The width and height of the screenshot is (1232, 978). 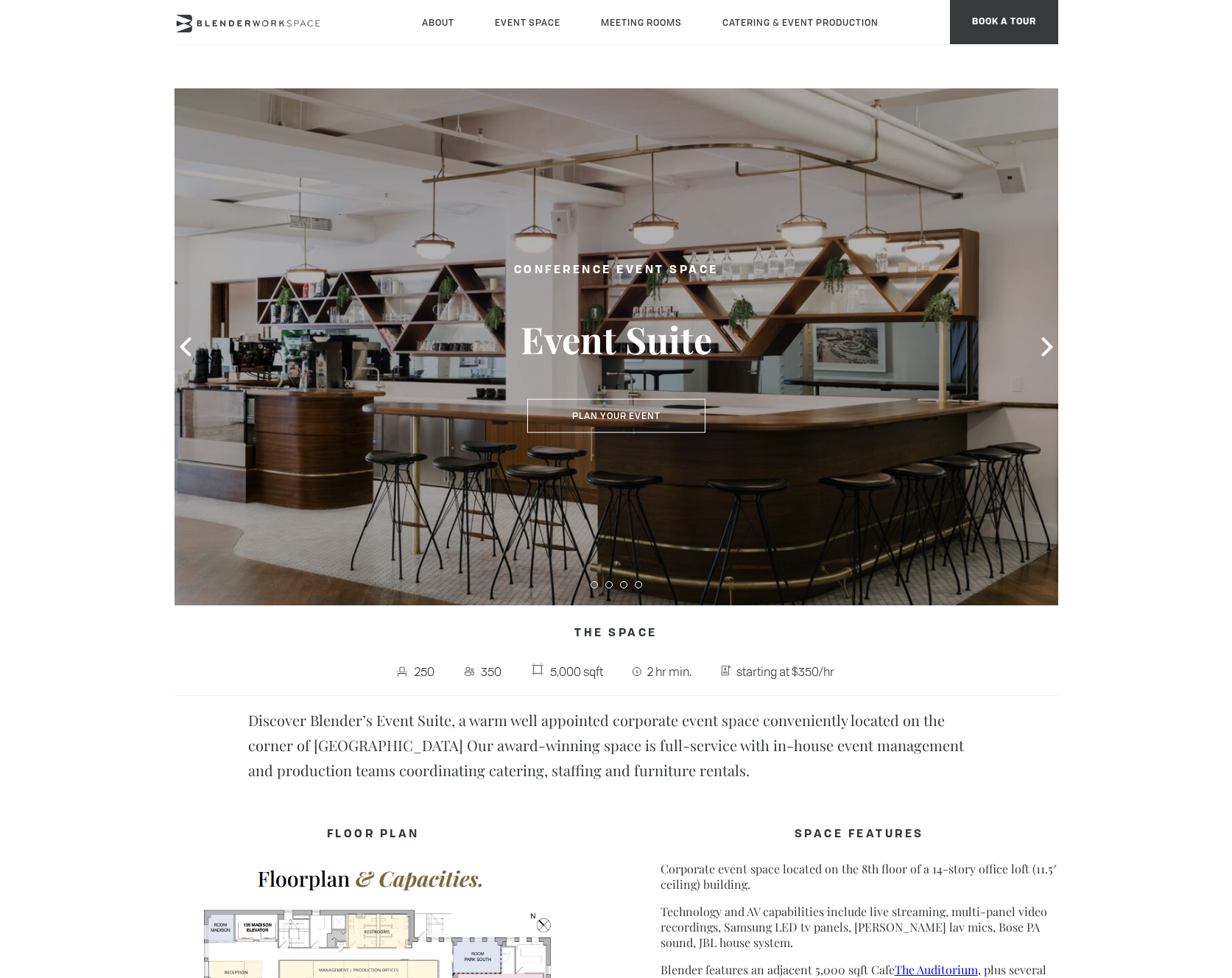 What do you see at coordinates (936, 969) in the screenshot?
I see `a: The Auditorium` at bounding box center [936, 969].